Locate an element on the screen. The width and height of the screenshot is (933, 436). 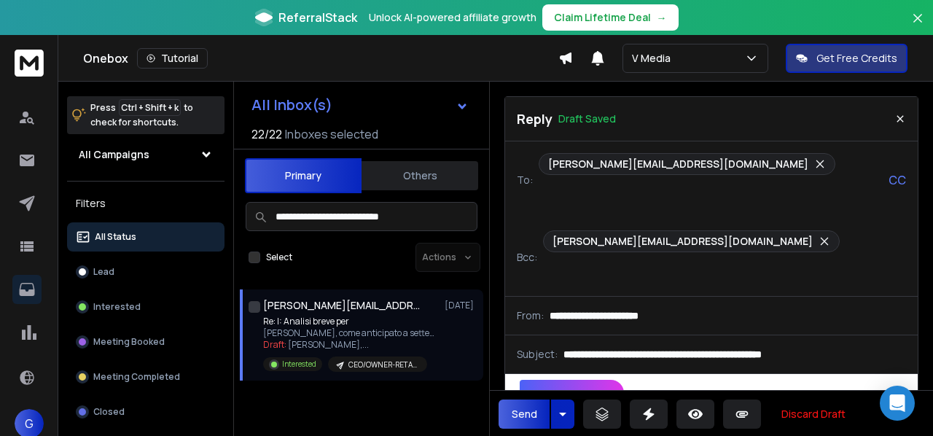
p: Press to check for shortcuts. is located at coordinates (141, 115).